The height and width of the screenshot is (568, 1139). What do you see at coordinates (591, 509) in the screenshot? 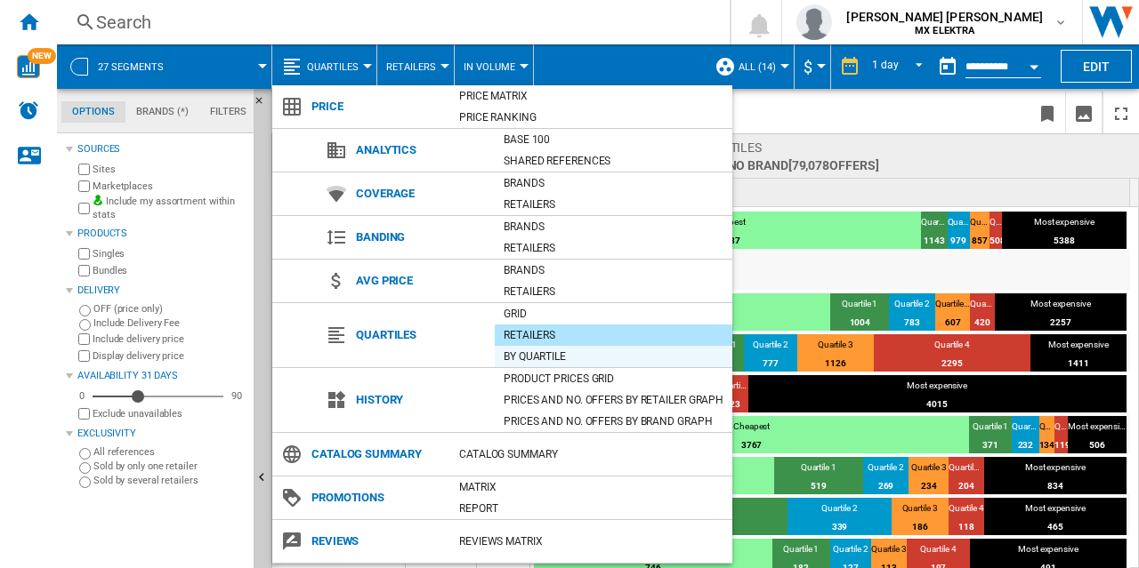
I see `div: Report` at bounding box center [591, 509].